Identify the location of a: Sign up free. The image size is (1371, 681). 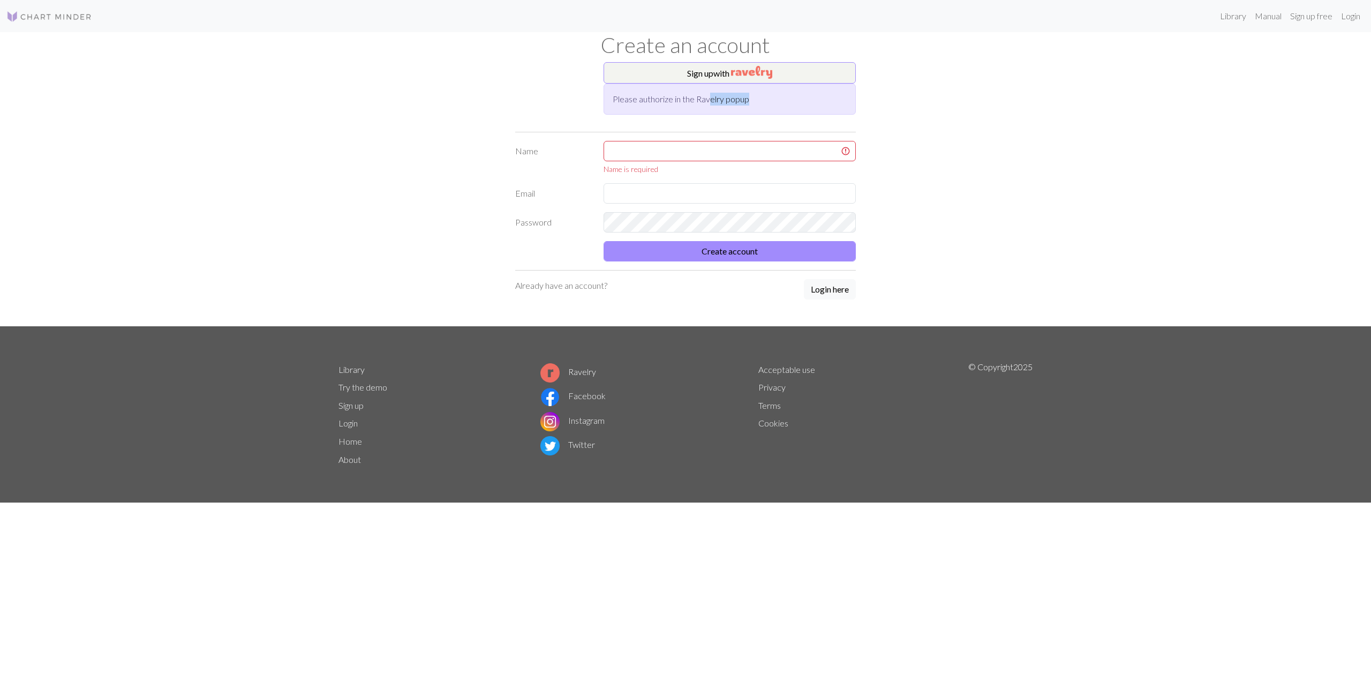
(1311, 16).